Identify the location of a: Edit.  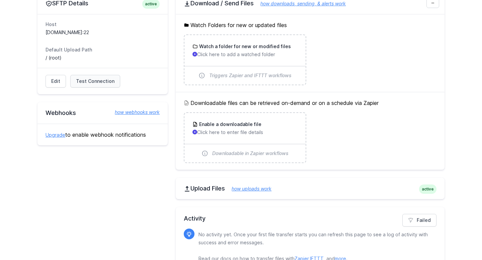
(56, 81).